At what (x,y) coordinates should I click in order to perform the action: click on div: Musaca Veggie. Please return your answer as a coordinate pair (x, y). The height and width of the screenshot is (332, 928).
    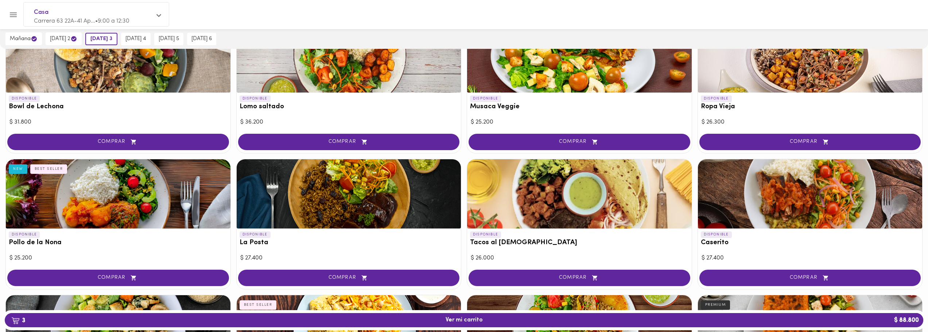
    Looking at the image, I should click on (580, 58).